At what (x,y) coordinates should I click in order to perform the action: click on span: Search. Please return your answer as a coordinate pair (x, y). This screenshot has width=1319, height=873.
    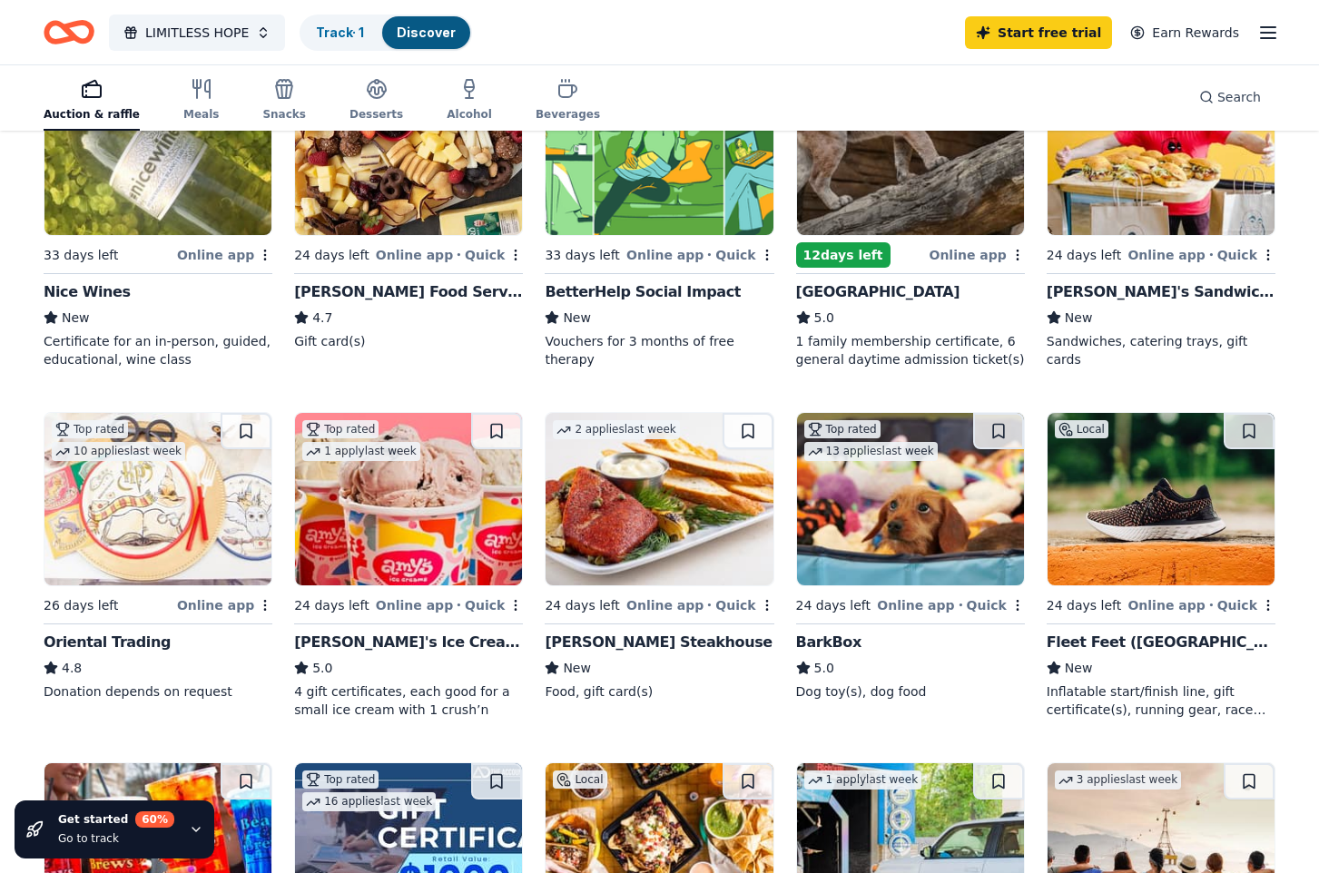
    Looking at the image, I should click on (1239, 97).